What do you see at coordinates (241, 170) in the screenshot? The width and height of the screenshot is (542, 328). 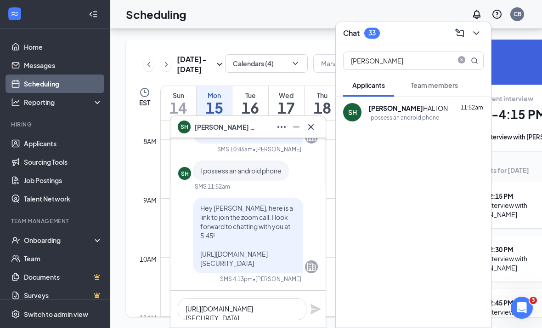 I see `span: I possess an android phone` at bounding box center [241, 170].